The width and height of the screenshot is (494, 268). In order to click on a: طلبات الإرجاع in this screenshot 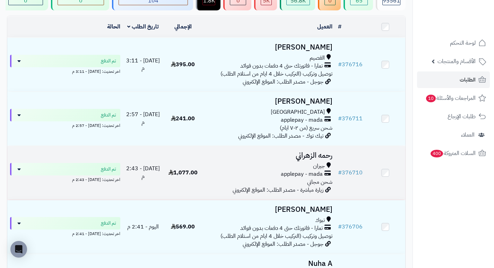, I will do `click(453, 116)`.